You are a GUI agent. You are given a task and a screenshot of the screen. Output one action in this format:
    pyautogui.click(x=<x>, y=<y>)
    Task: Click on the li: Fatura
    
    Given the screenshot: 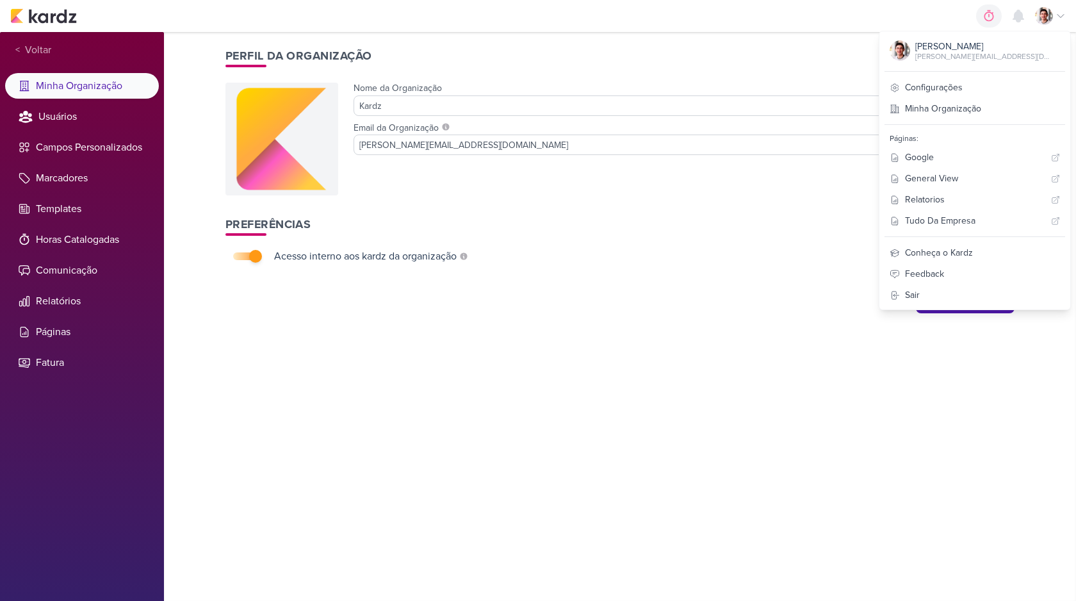 What is the action you would take?
    pyautogui.click(x=82, y=362)
    